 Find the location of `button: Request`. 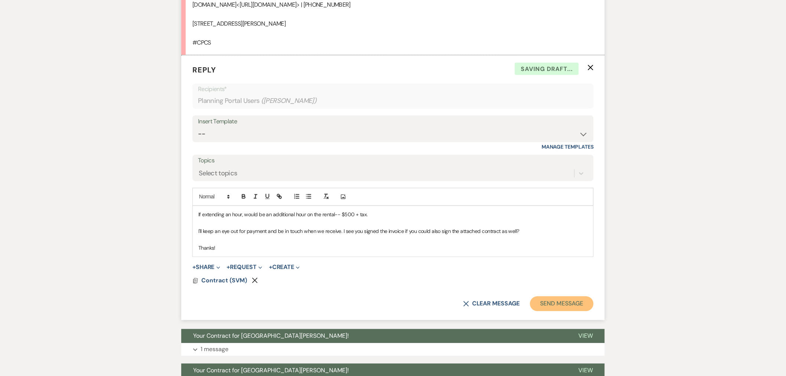

button: Request is located at coordinates (244, 267).